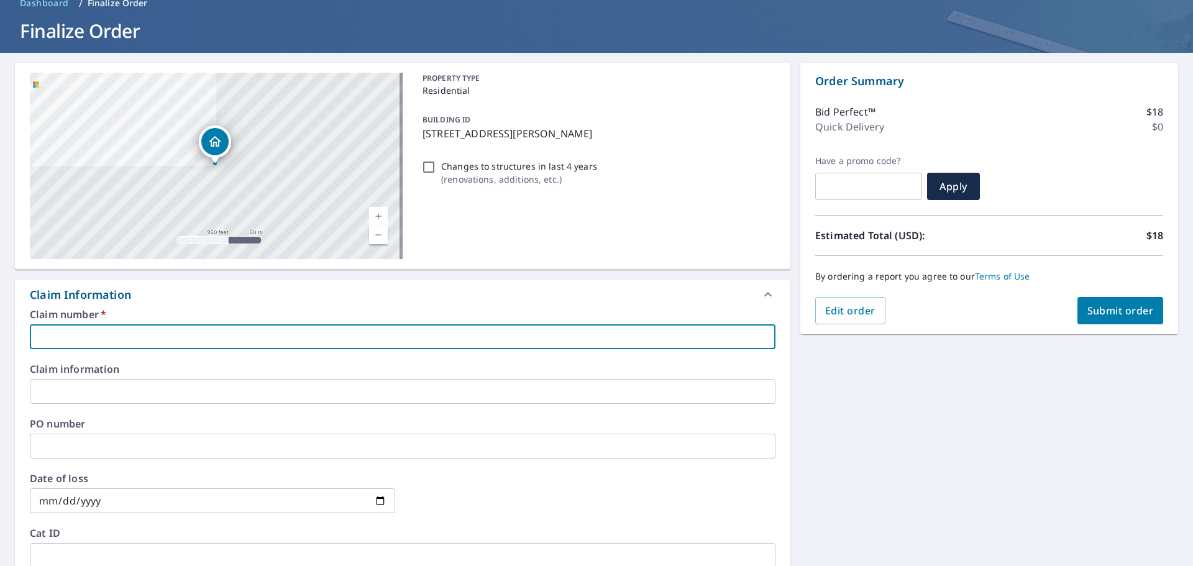 The height and width of the screenshot is (566, 1193). What do you see at coordinates (1002, 276) in the screenshot?
I see `a: Terms of Use` at bounding box center [1002, 276].